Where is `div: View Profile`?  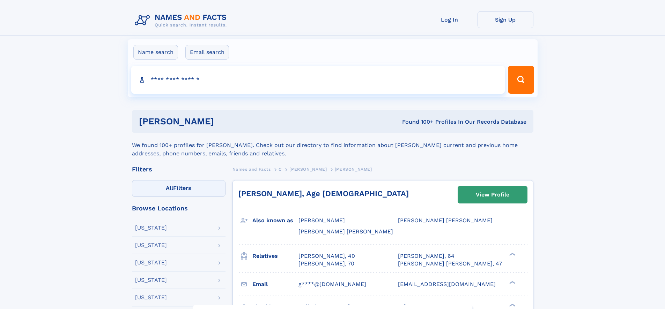
div: View Profile is located at coordinates (492, 195).